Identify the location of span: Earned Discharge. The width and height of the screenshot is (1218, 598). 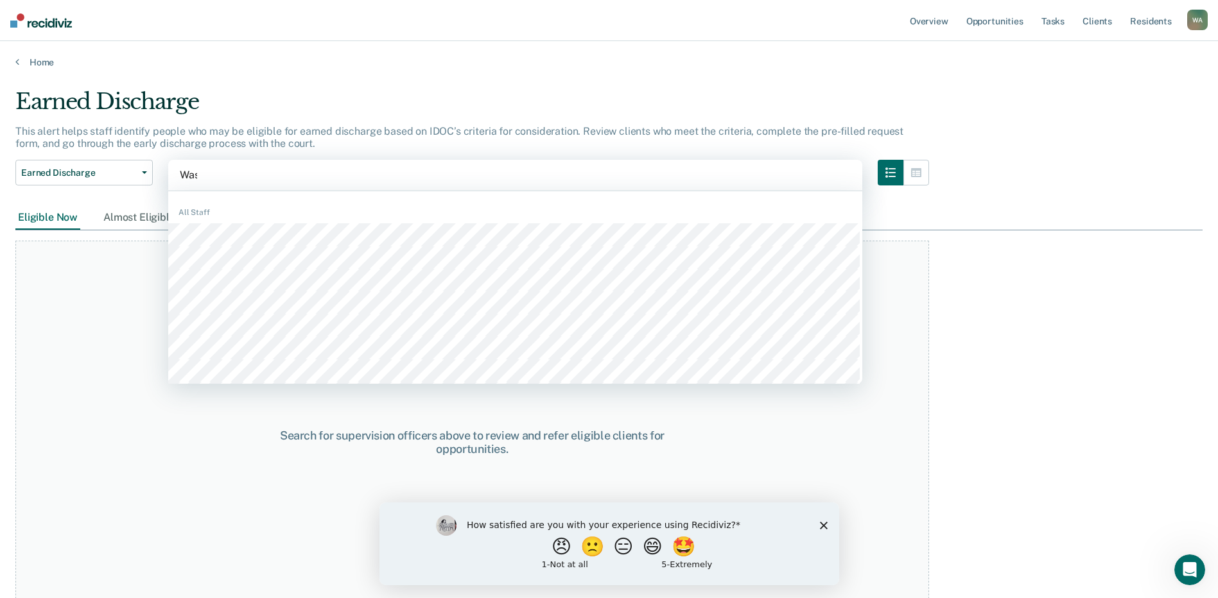
(79, 173).